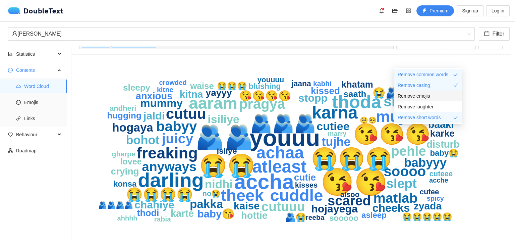  Describe the element at coordinates (202, 86) in the screenshot. I see `text: waise` at that location.